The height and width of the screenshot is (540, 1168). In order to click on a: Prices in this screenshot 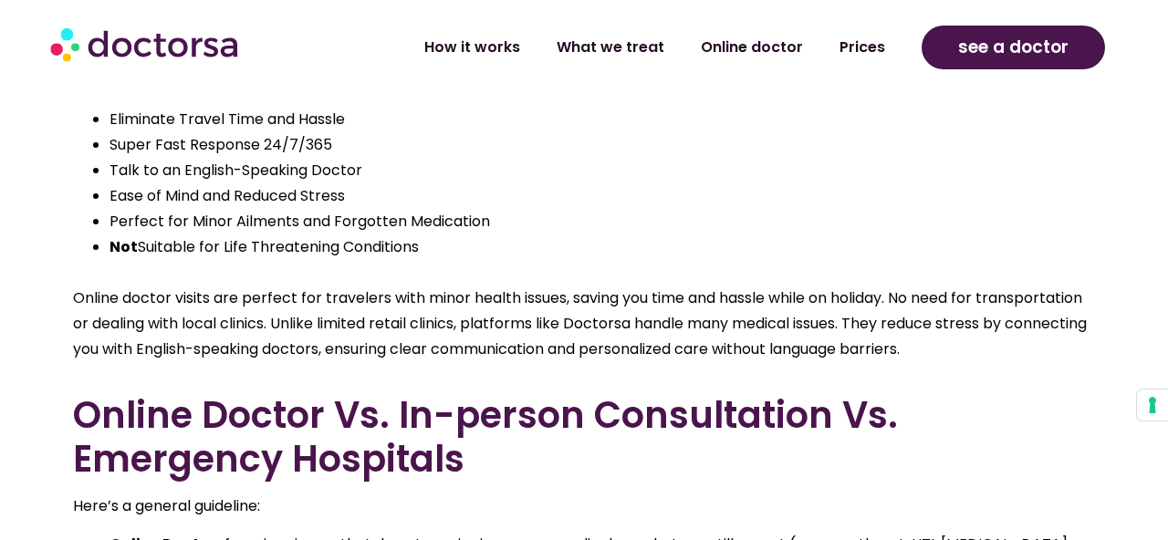, I will do `click(862, 47)`.